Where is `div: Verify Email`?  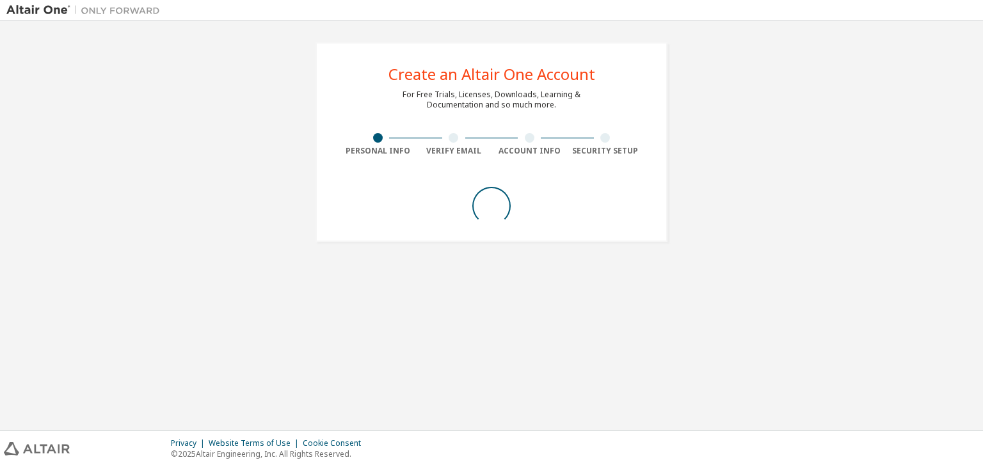
div: Verify Email is located at coordinates (454, 151).